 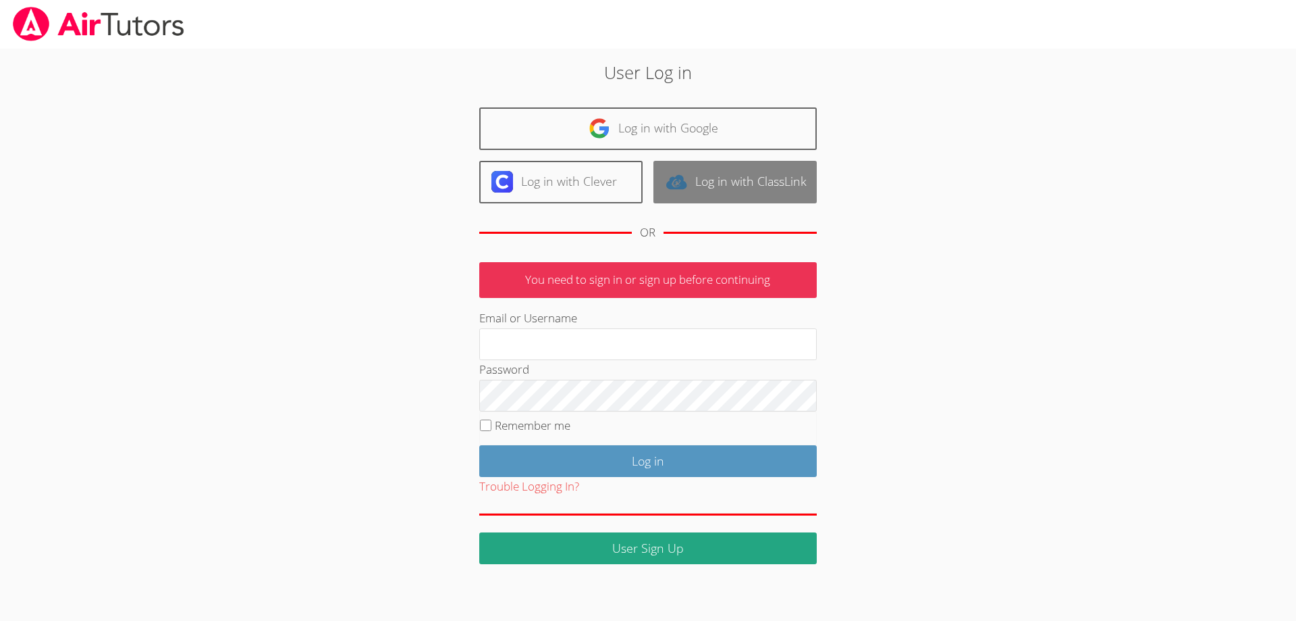 I want to click on div: OR, so click(x=648, y=232).